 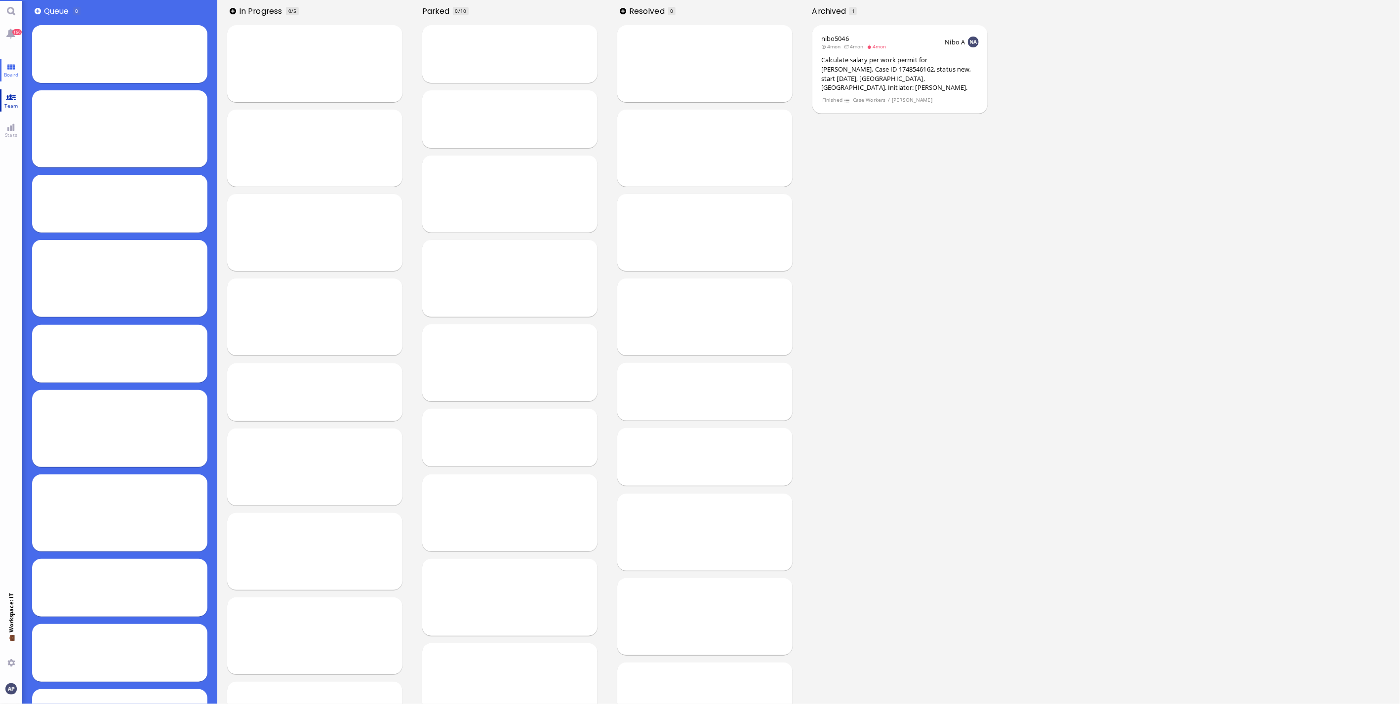 What do you see at coordinates (11, 106) in the screenshot?
I see `span: Team` at bounding box center [11, 106].